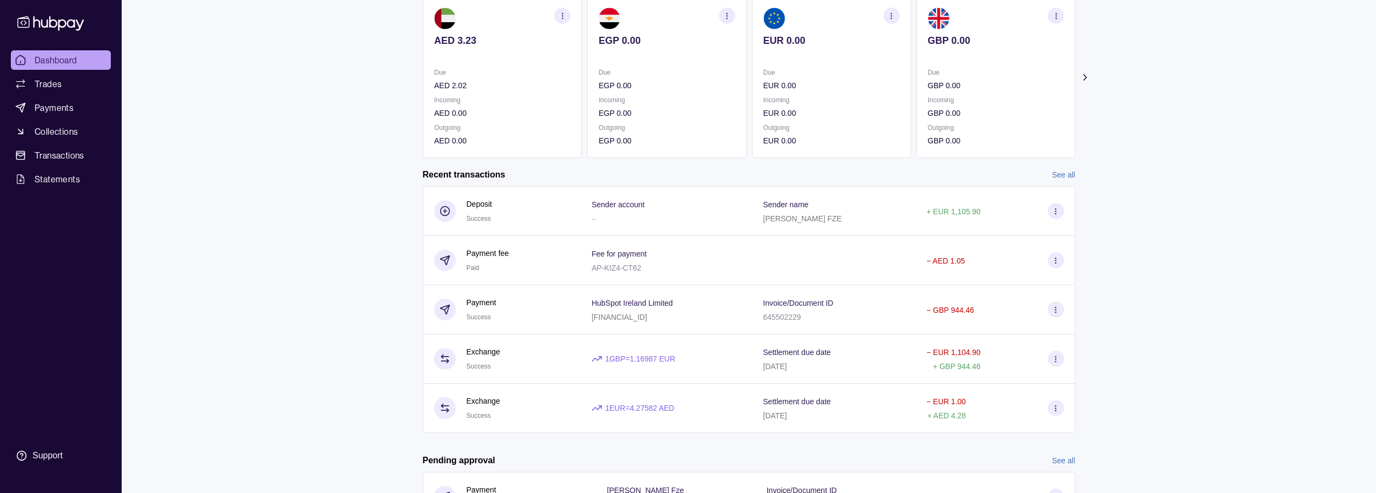 Image resolution: width=1376 pixels, height=493 pixels. Describe the element at coordinates (950, 310) in the screenshot. I see `p: − GBP 944.46` at that location.